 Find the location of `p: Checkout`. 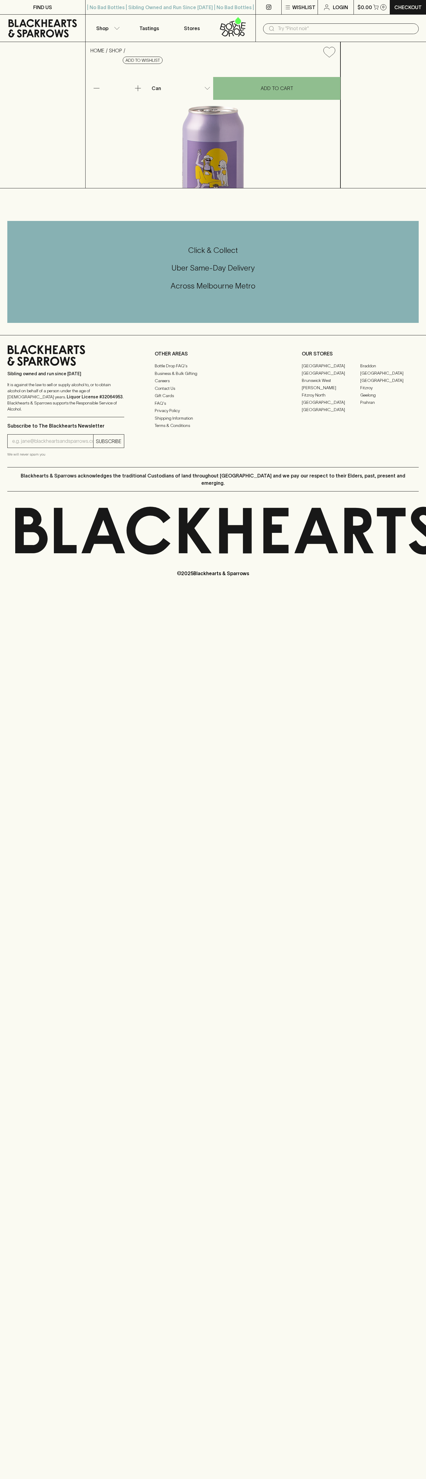

p: Checkout is located at coordinates (408, 7).